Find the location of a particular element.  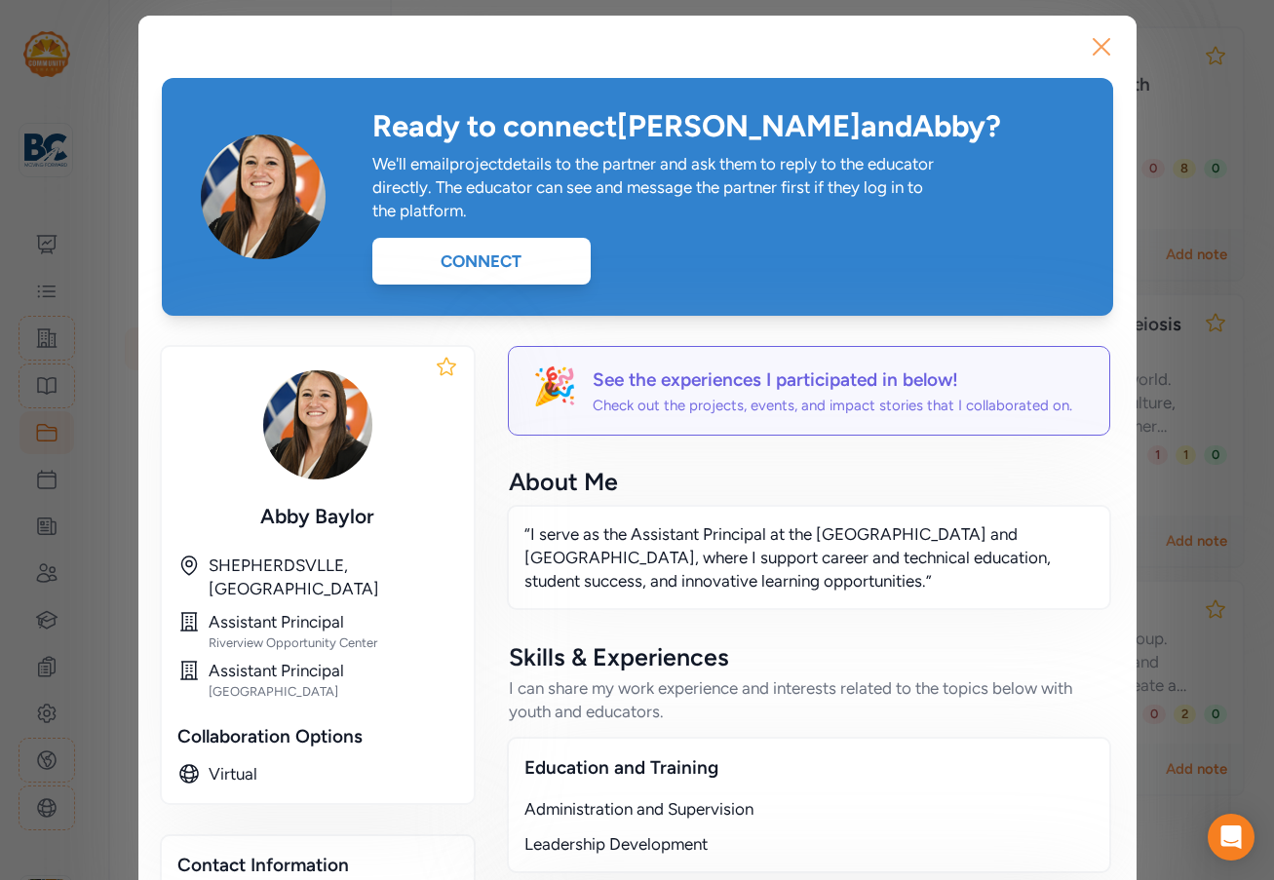

div: About Me is located at coordinates (809, 481).